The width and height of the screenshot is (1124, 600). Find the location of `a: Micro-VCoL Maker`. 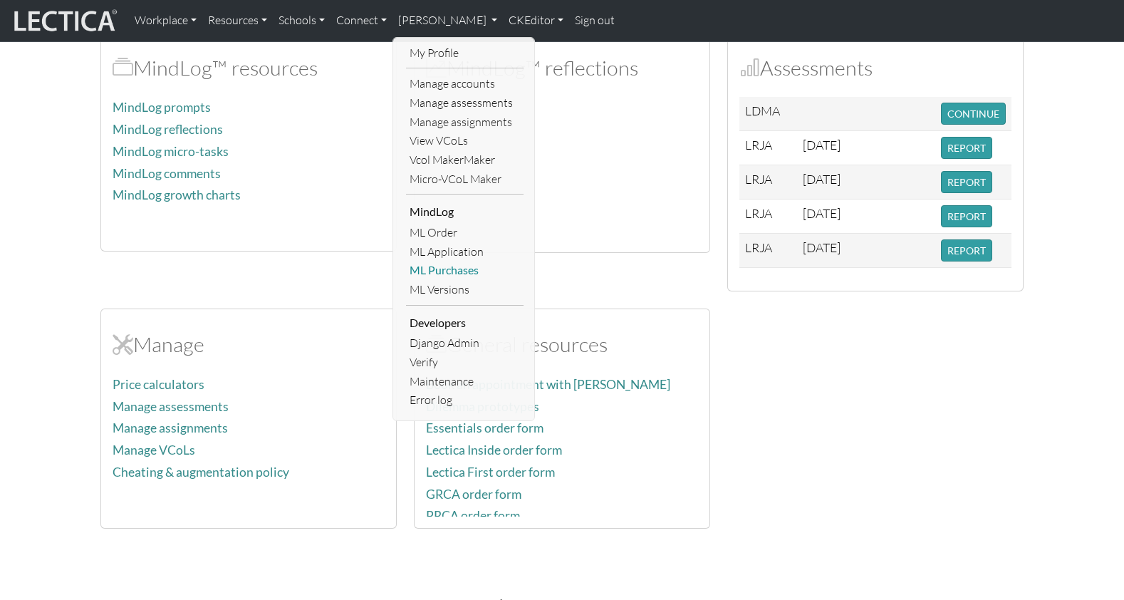

a: Micro-VCoL Maker is located at coordinates (464, 179).